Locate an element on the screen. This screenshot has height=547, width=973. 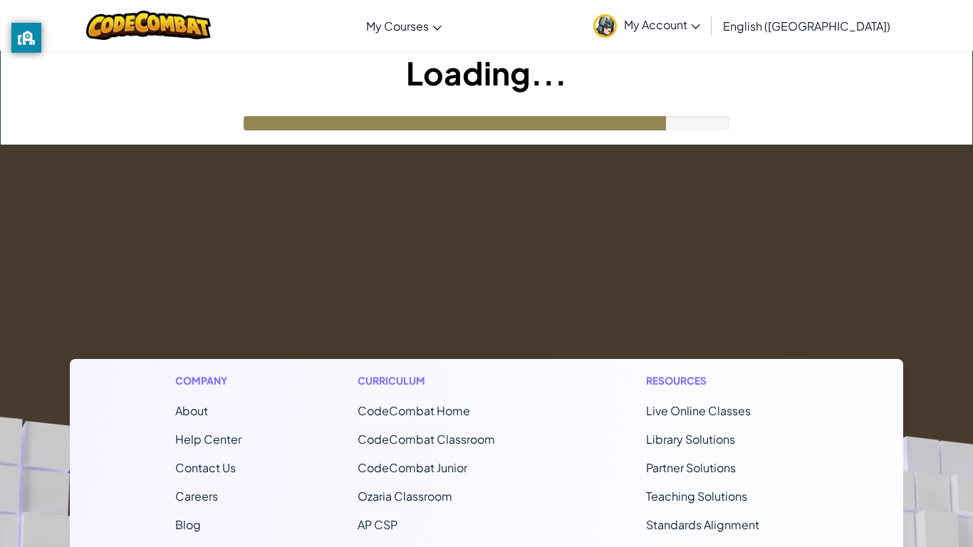
a: My Courses is located at coordinates (404, 26).